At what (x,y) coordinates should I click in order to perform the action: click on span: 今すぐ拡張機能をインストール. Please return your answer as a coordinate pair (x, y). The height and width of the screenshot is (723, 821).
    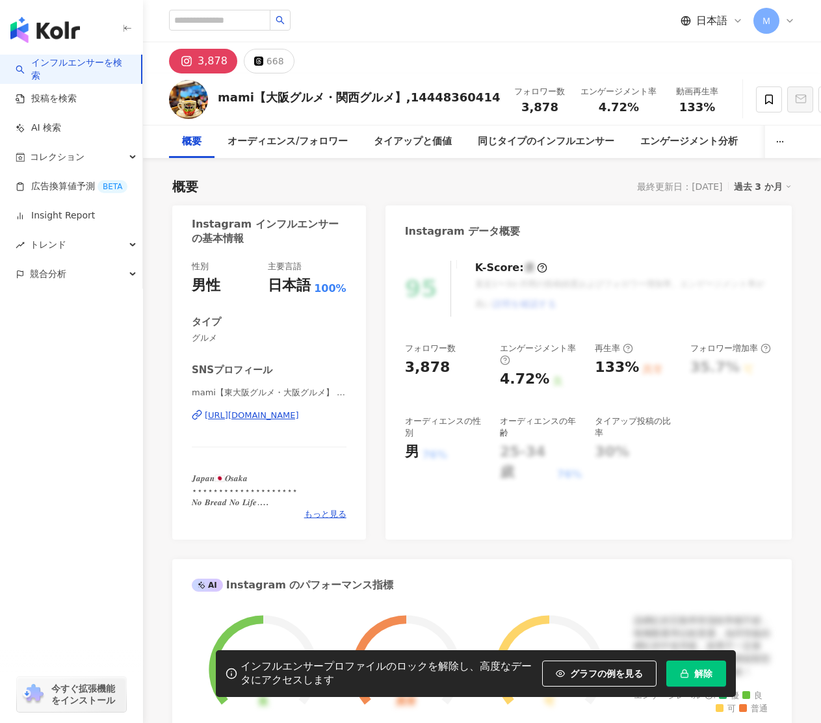
    Looking at the image, I should click on (86, 694).